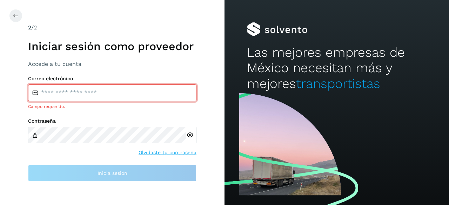  What do you see at coordinates (112, 78) in the screenshot?
I see `label: Correo electrónico` at bounding box center [112, 78].